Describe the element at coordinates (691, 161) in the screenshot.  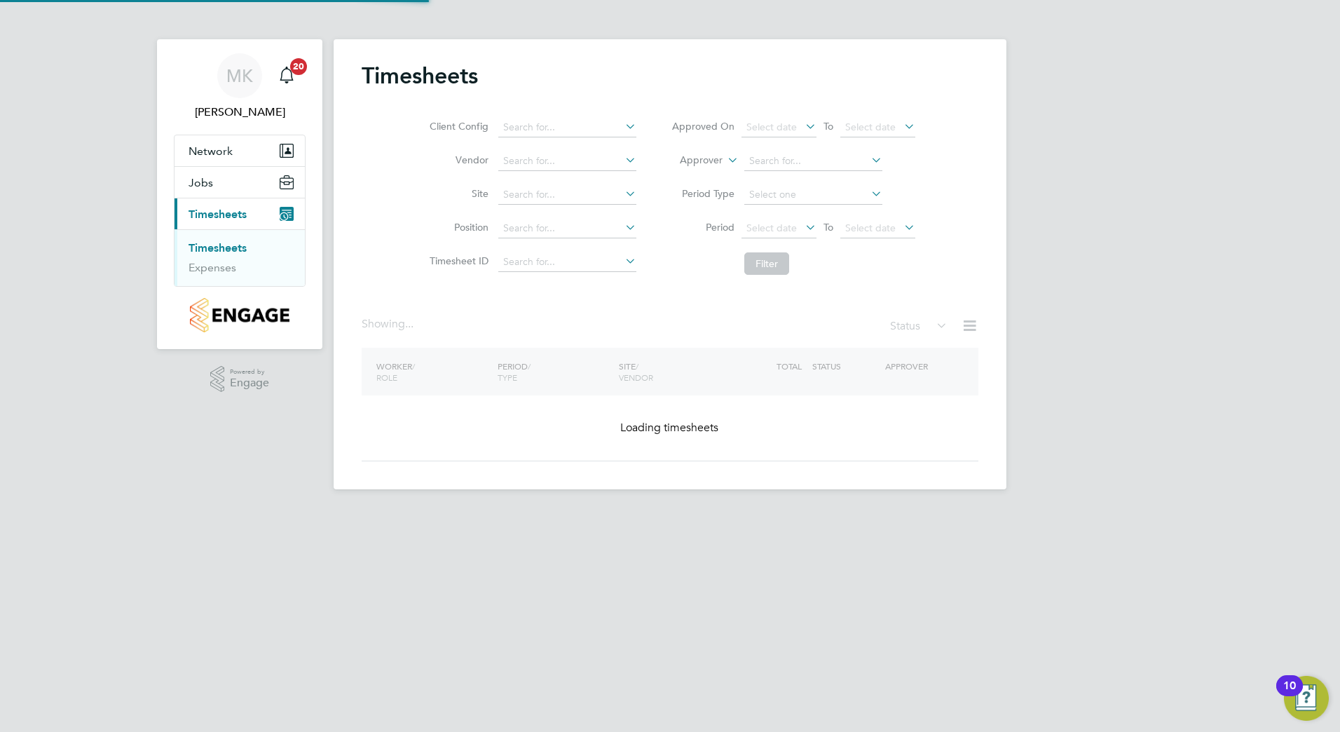
I see `label: Approver` at that location.